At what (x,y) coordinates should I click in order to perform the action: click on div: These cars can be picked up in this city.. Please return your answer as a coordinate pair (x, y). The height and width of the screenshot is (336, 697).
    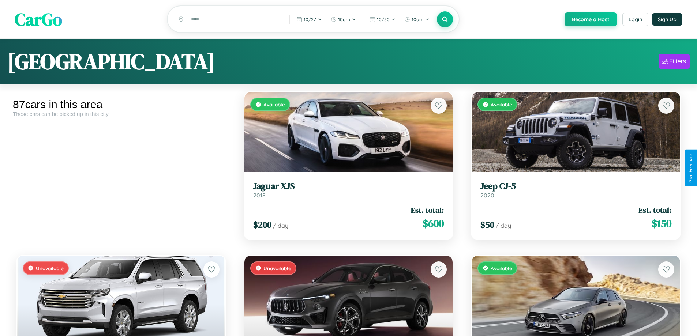
    Looking at the image, I should click on (121, 114).